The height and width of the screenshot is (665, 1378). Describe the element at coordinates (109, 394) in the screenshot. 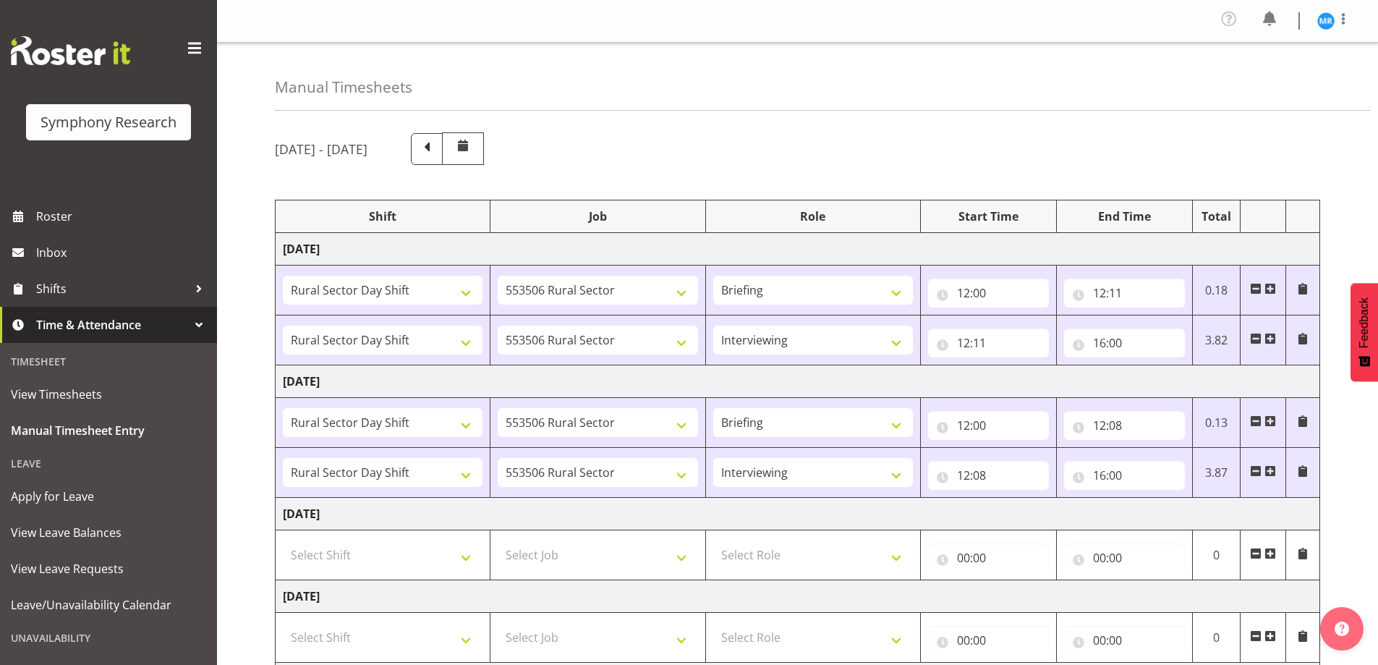

I see `span: View Timesheets` at that location.